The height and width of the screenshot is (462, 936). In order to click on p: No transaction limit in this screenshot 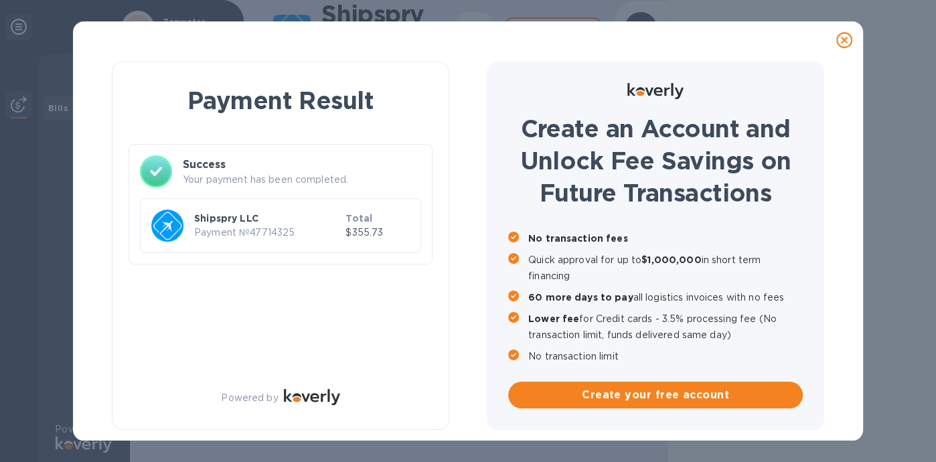, I will do `click(666, 356)`.